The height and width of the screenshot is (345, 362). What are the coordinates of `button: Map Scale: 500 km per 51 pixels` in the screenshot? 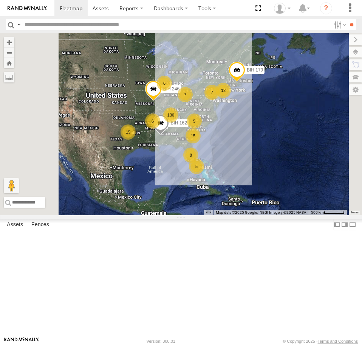 It's located at (328, 212).